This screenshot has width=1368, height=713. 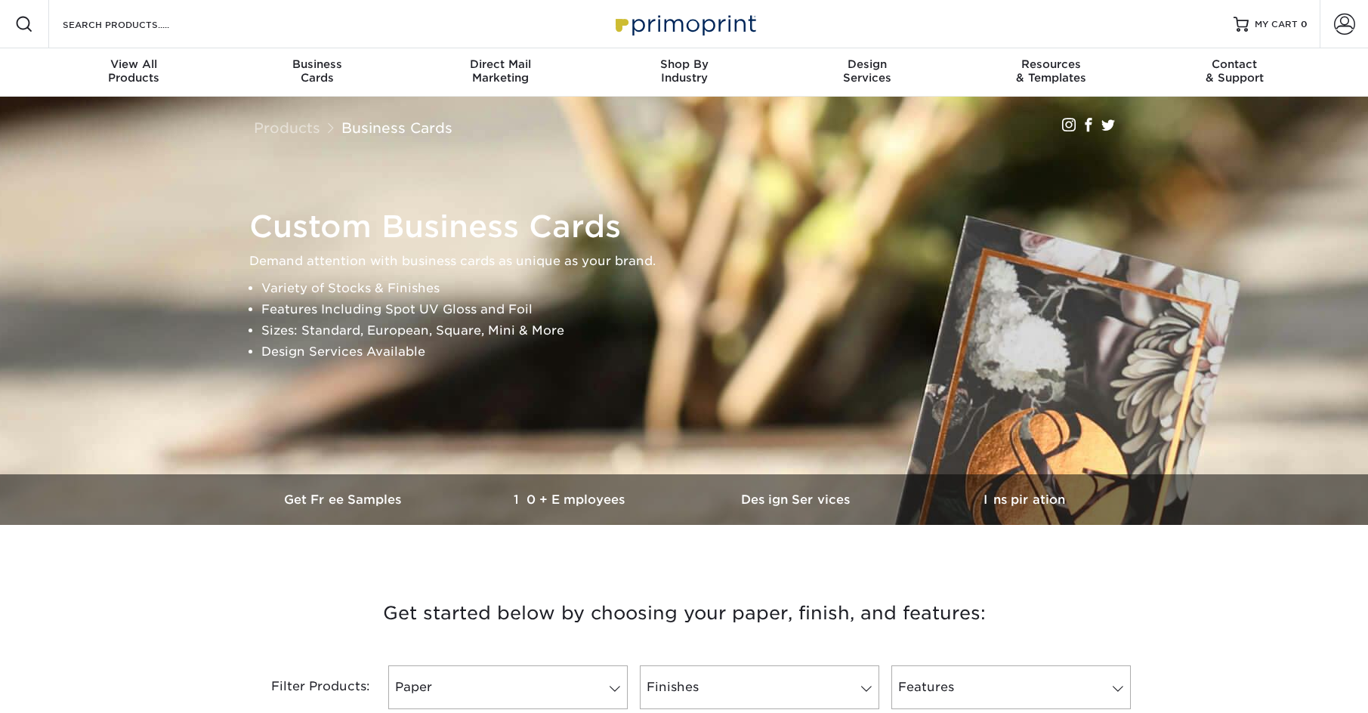 I want to click on h3: 10+ Employees, so click(x=571, y=499).